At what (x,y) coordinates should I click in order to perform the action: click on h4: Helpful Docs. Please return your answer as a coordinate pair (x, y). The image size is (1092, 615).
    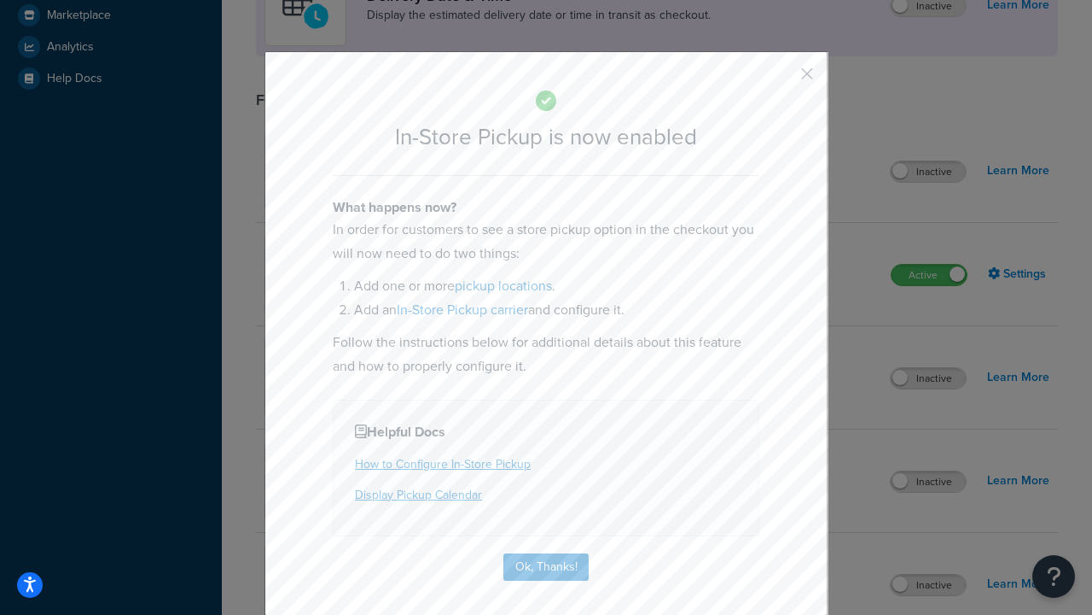
    Looking at the image, I should click on (546, 432).